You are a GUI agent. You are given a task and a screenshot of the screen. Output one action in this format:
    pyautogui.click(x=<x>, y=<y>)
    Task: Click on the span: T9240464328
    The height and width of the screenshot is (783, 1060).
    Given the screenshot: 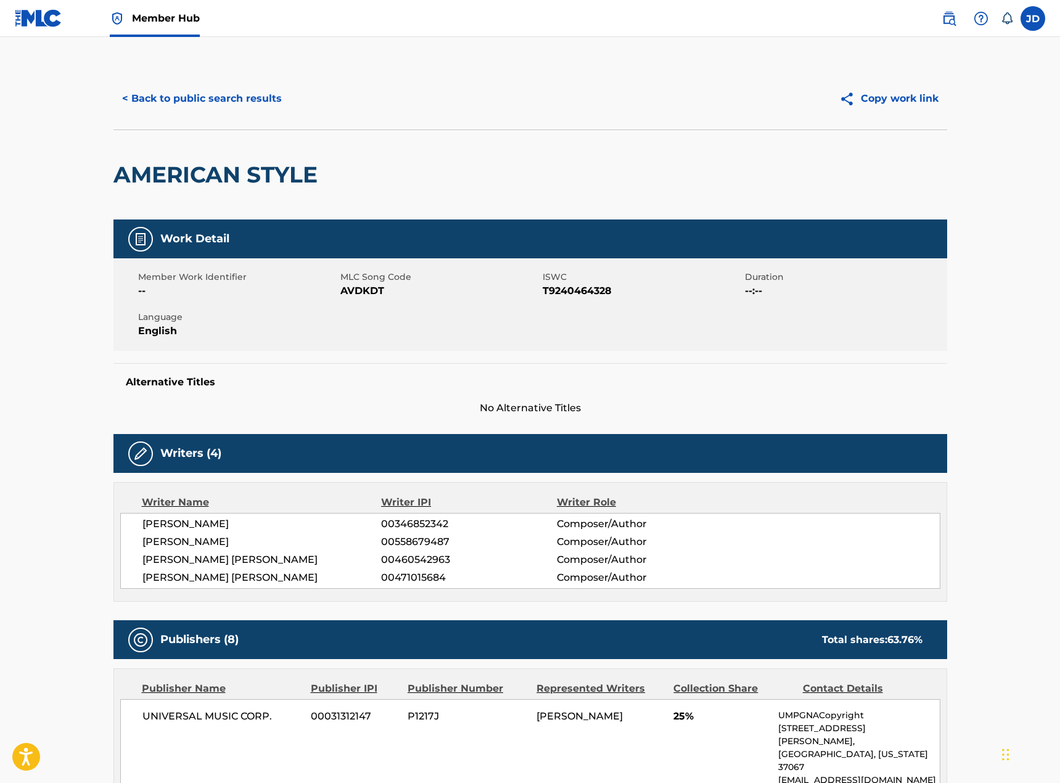 What is the action you would take?
    pyautogui.click(x=642, y=291)
    